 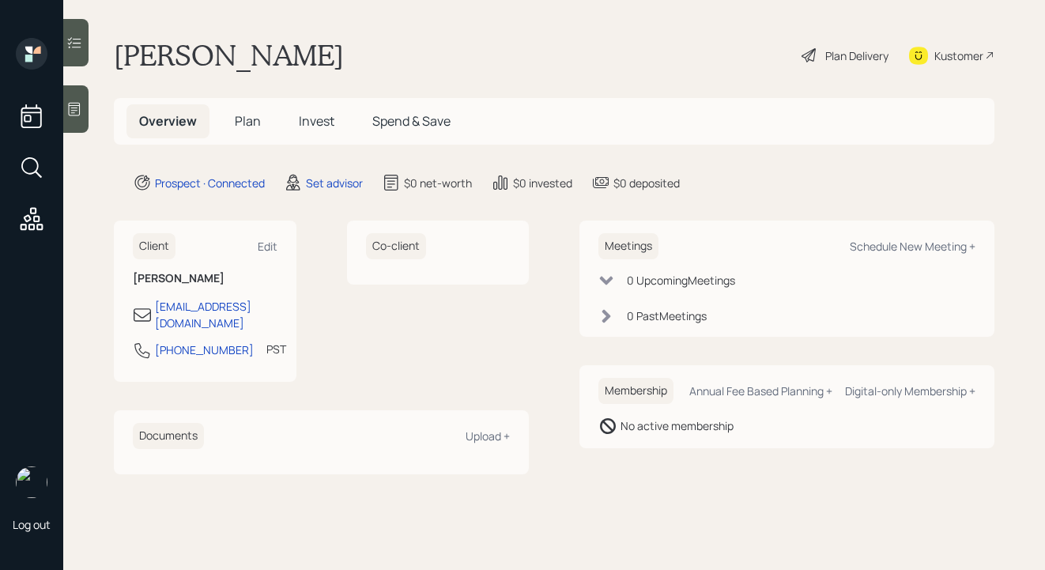 I want to click on div: No active membership, so click(x=677, y=425).